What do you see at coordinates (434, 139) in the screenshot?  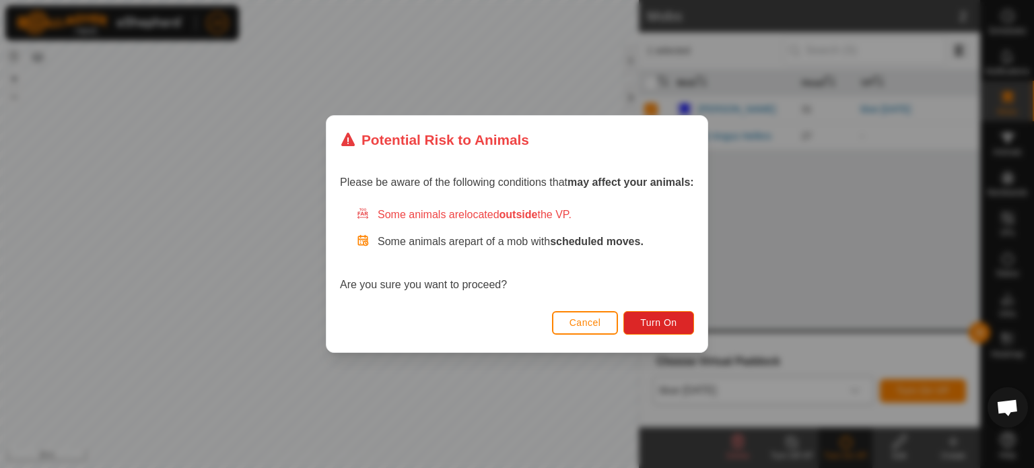 I see `div: Potential Risk to Animals` at bounding box center [434, 139].